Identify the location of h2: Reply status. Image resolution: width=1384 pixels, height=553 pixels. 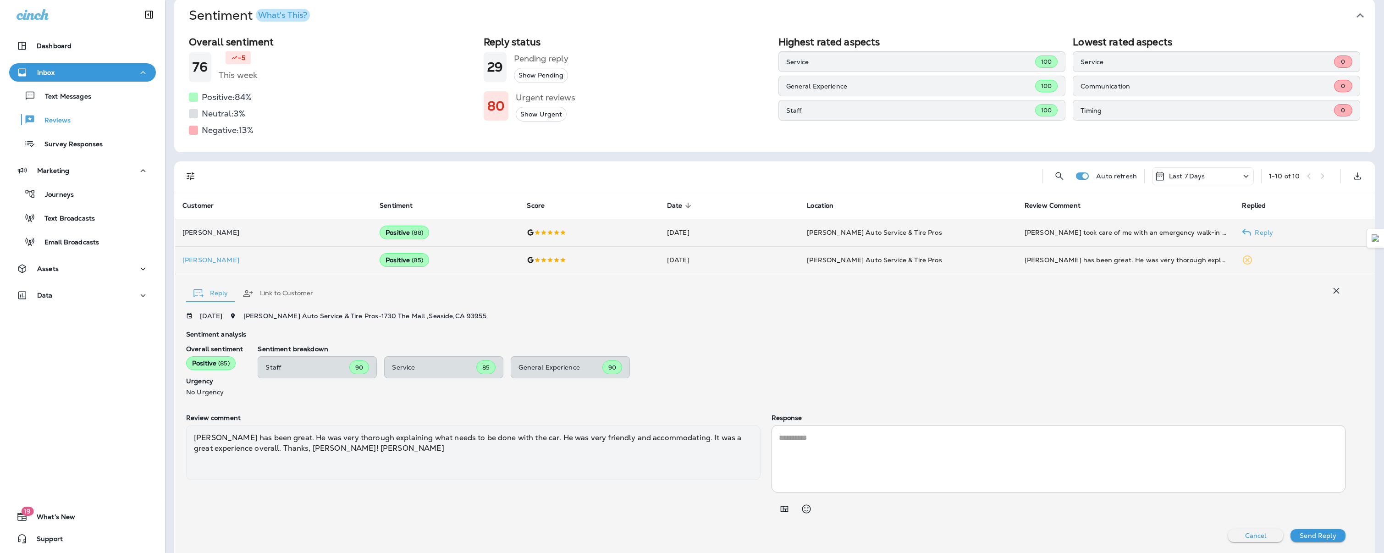
(627, 42).